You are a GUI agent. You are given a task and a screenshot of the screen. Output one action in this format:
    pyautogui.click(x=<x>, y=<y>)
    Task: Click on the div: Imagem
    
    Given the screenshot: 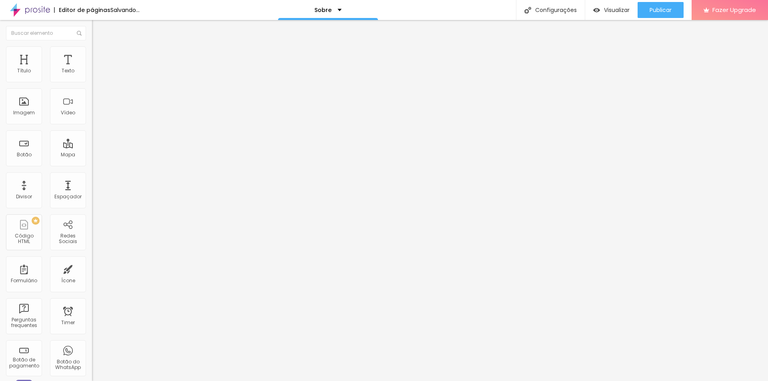 What is the action you would take?
    pyautogui.click(x=24, y=113)
    